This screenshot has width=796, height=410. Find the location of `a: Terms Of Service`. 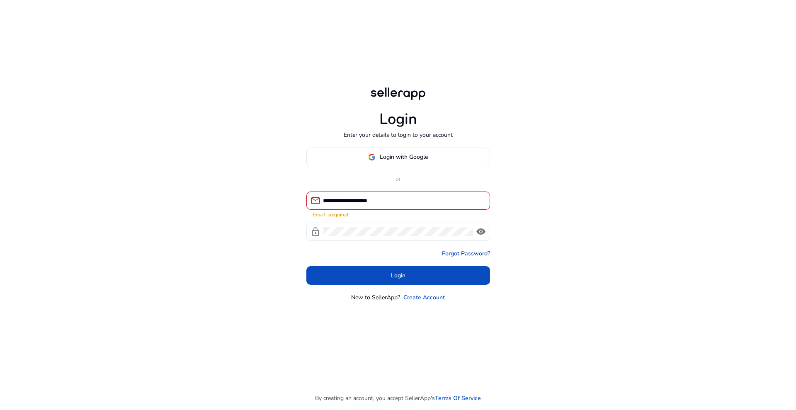

a: Terms Of Service is located at coordinates (458, 398).